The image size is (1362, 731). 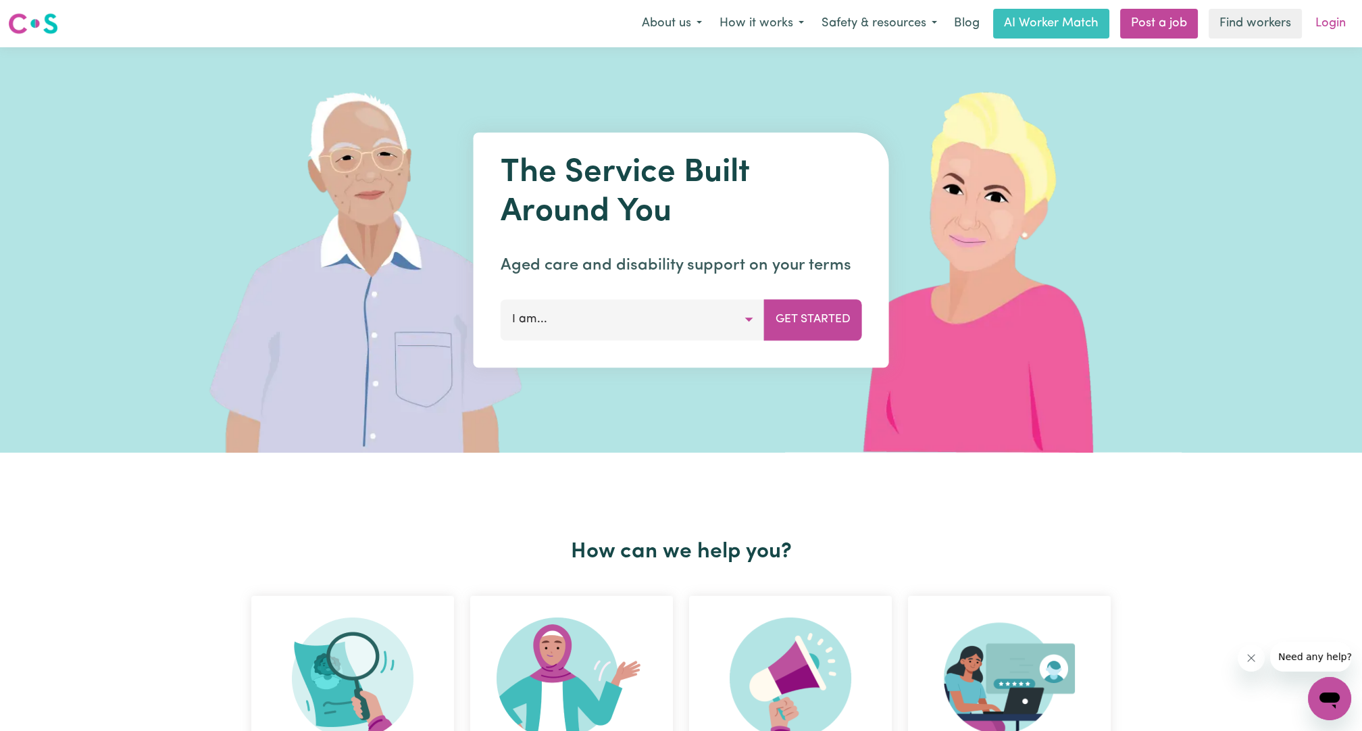 What do you see at coordinates (681, 552) in the screenshot?
I see `h2: How can we help you?` at bounding box center [681, 552].